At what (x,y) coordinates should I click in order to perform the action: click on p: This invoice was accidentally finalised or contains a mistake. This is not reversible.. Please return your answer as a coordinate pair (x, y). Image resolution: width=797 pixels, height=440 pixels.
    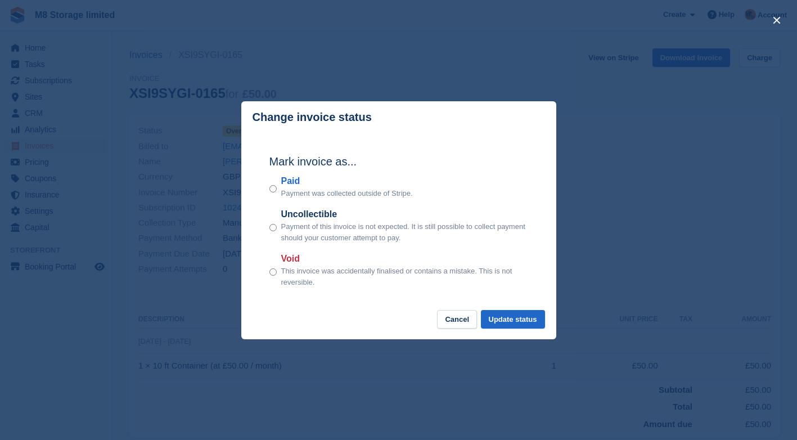
    Looking at the image, I should click on (405, 276).